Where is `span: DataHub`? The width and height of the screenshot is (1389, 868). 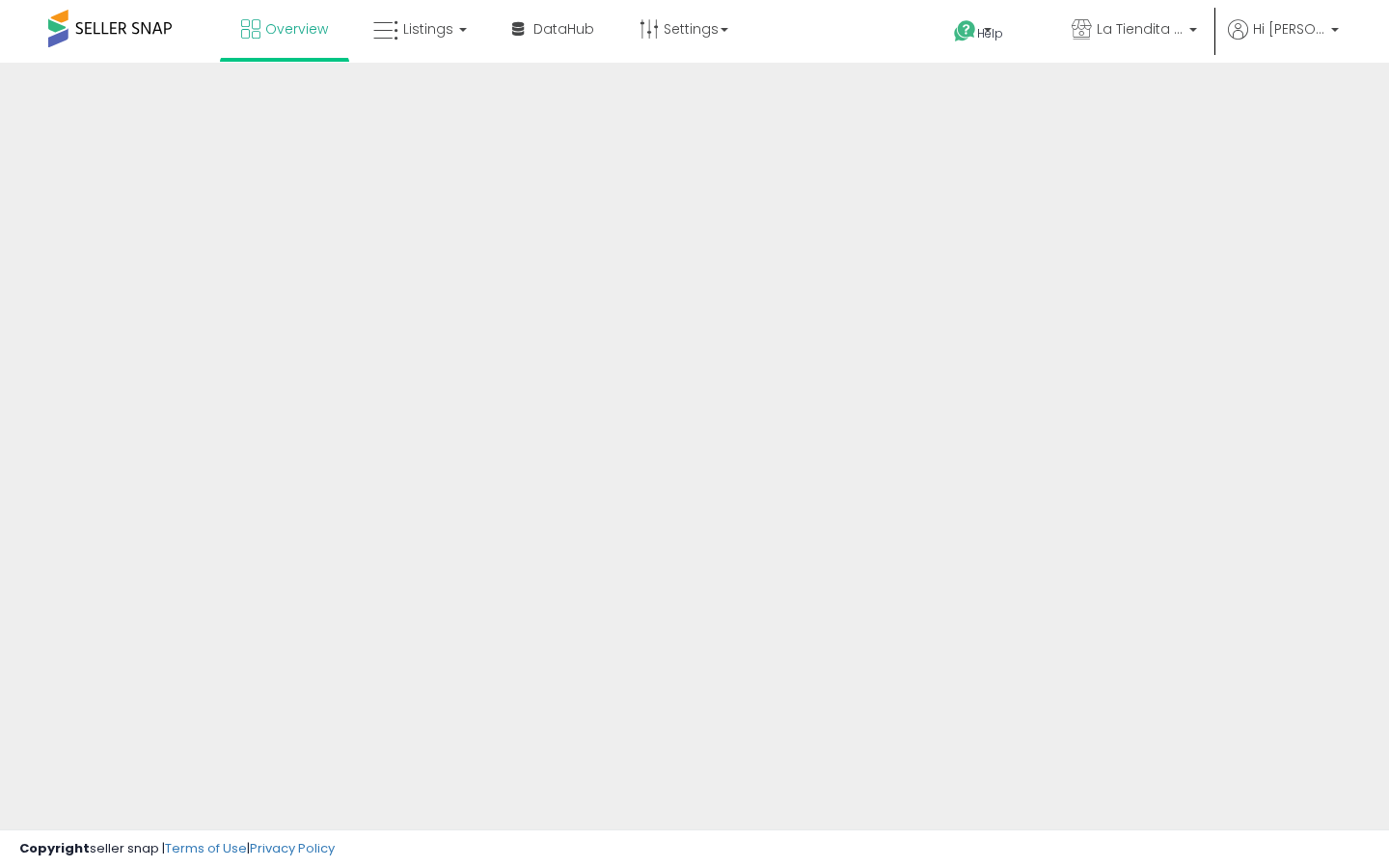 span: DataHub is located at coordinates (563, 29).